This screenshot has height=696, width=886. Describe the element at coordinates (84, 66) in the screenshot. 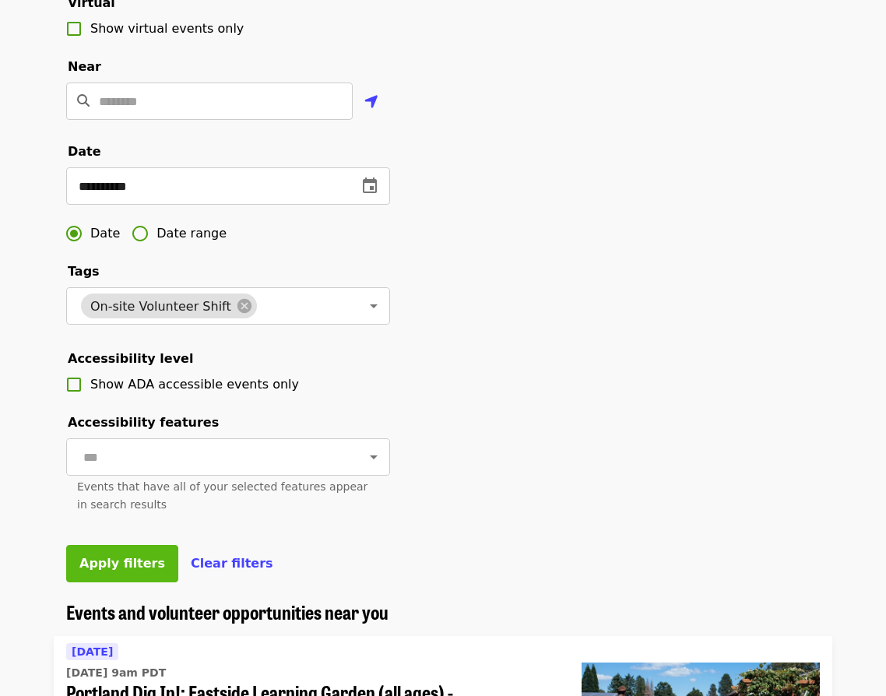

I see `span: Near` at that location.